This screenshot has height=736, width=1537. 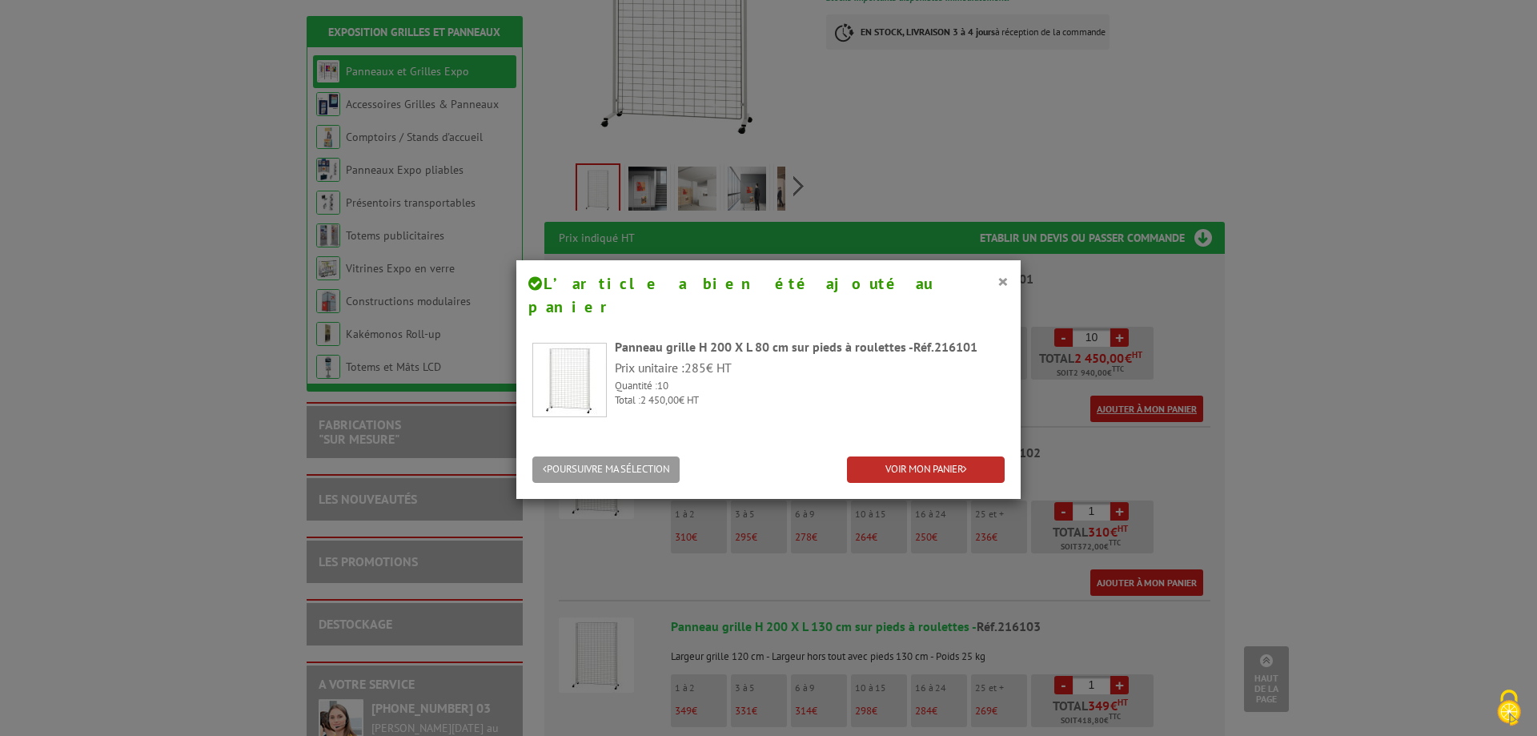 I want to click on button: Cookies (fenêtre modale), so click(x=1509, y=708).